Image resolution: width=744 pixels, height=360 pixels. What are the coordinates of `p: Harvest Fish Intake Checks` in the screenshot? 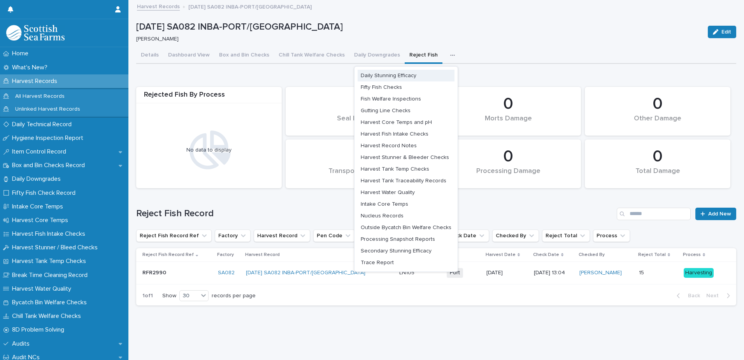 It's located at (50, 234).